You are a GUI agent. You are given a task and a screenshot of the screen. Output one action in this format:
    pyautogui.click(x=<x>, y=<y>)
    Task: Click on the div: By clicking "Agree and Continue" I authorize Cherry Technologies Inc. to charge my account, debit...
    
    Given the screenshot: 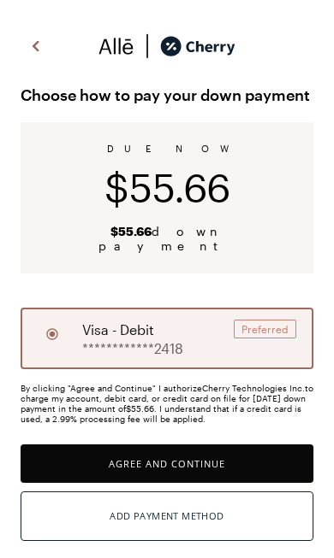 What is the action you would take?
    pyautogui.click(x=167, y=404)
    